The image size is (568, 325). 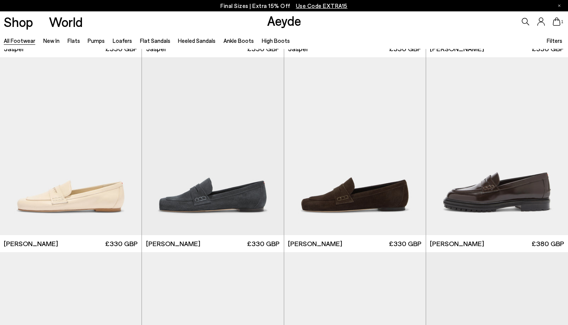 What do you see at coordinates (322, 6) in the screenshot?
I see `span: Navigate to /collections/ss25-final-sizes` at bounding box center [322, 6].